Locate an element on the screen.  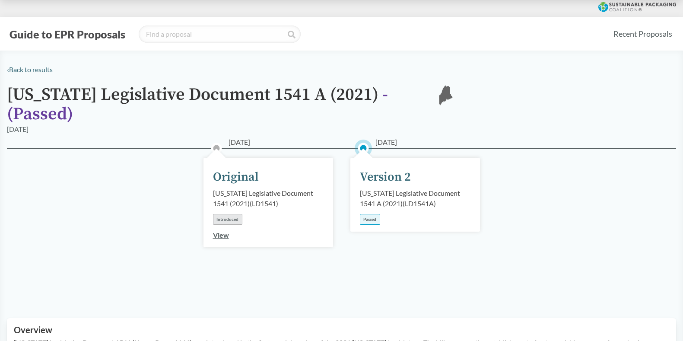
a: Recent Proposals is located at coordinates (643, 34).